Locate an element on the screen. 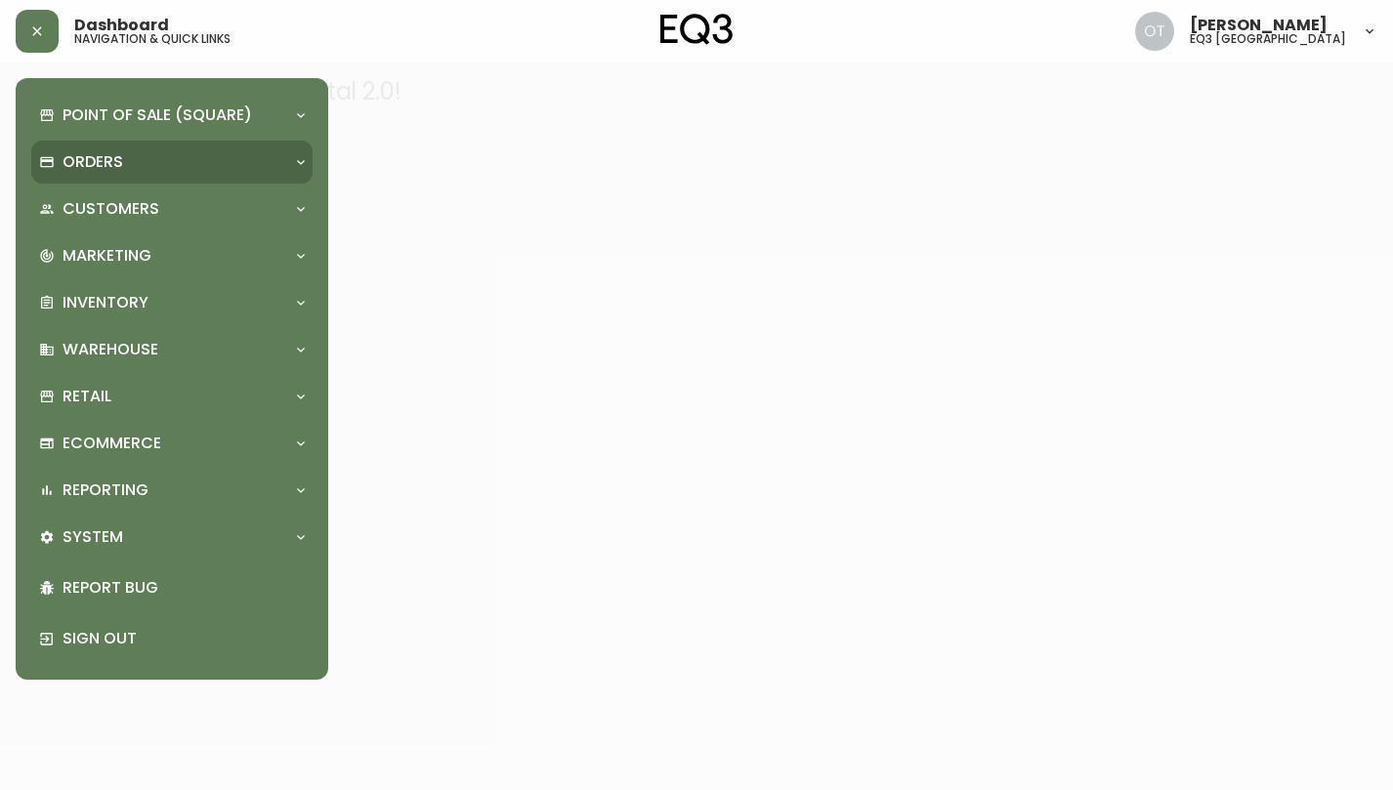 The width and height of the screenshot is (1393, 790). p: System is located at coordinates (93, 537).